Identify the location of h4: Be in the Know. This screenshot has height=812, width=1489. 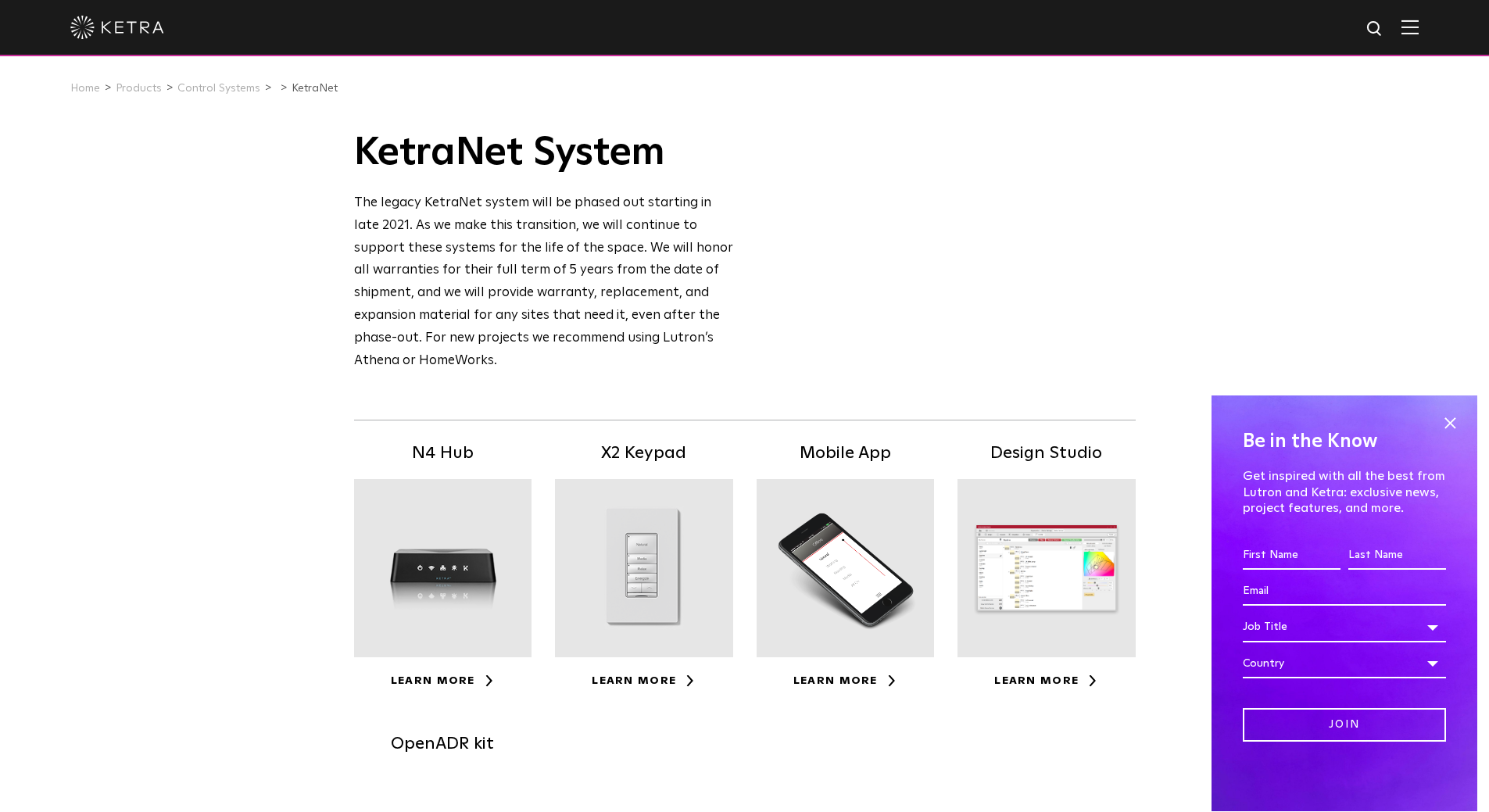
(1344, 441).